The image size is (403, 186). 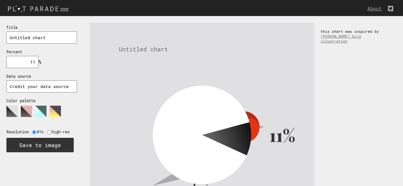 I want to click on text: 11%, so click(x=282, y=135).